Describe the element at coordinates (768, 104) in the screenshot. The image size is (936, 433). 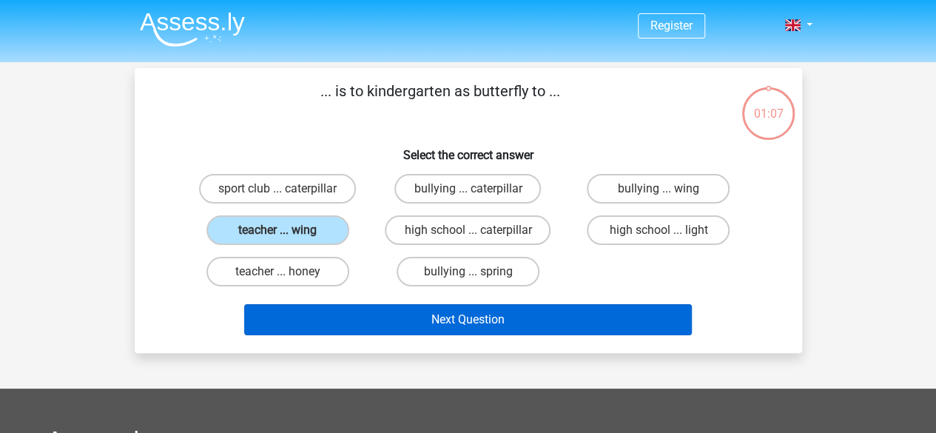
I see `div: 01:07` at that location.